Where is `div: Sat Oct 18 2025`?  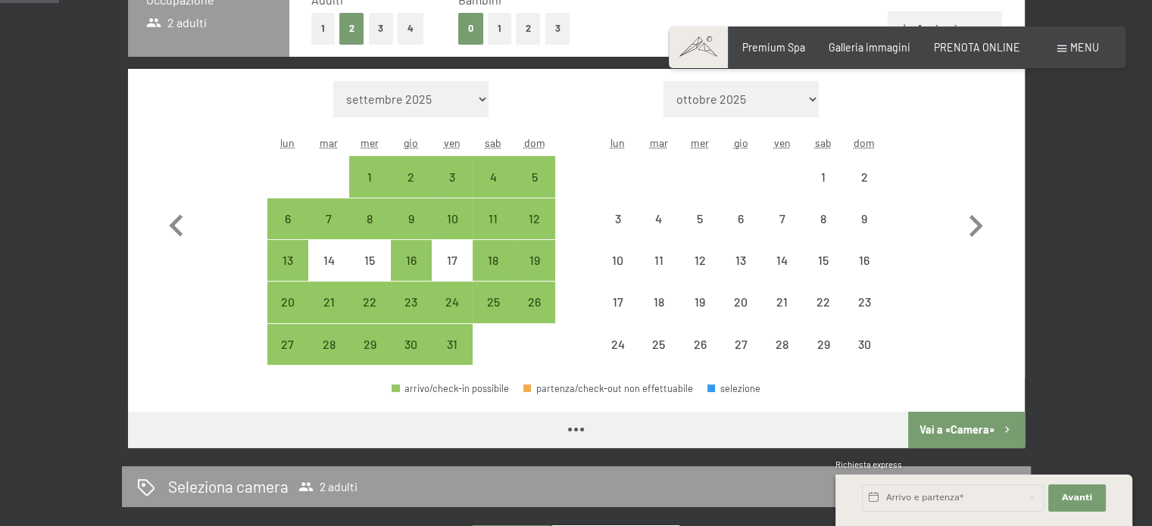 div: Sat Oct 18 2025 is located at coordinates (493, 260).